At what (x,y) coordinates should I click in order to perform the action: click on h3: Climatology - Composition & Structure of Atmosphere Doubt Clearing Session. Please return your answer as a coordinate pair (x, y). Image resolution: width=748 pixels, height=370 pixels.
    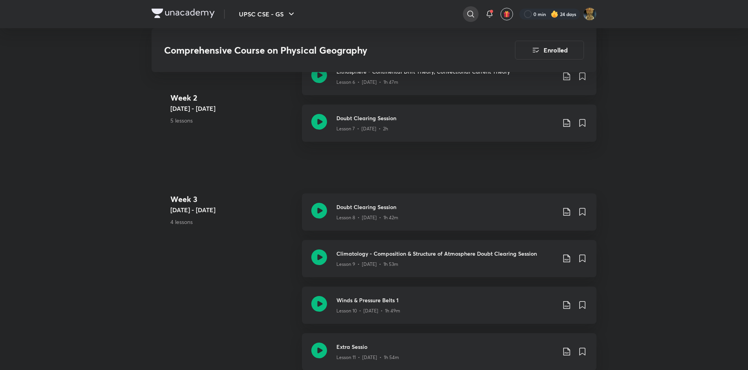
    Looking at the image, I should click on (446, 253).